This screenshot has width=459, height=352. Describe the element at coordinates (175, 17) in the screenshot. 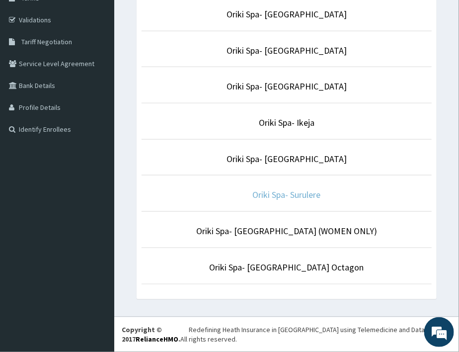

I see `div: Minimize live chat window` at that location.